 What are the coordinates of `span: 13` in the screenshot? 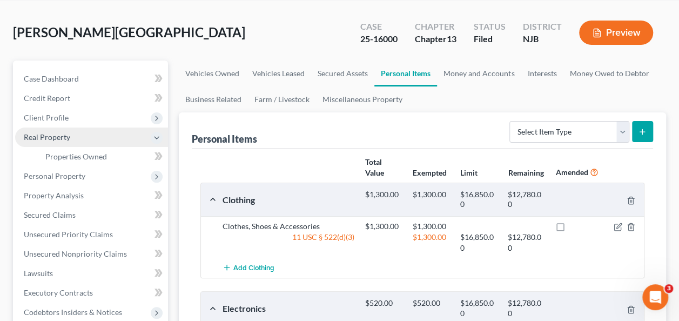 It's located at (452, 38).